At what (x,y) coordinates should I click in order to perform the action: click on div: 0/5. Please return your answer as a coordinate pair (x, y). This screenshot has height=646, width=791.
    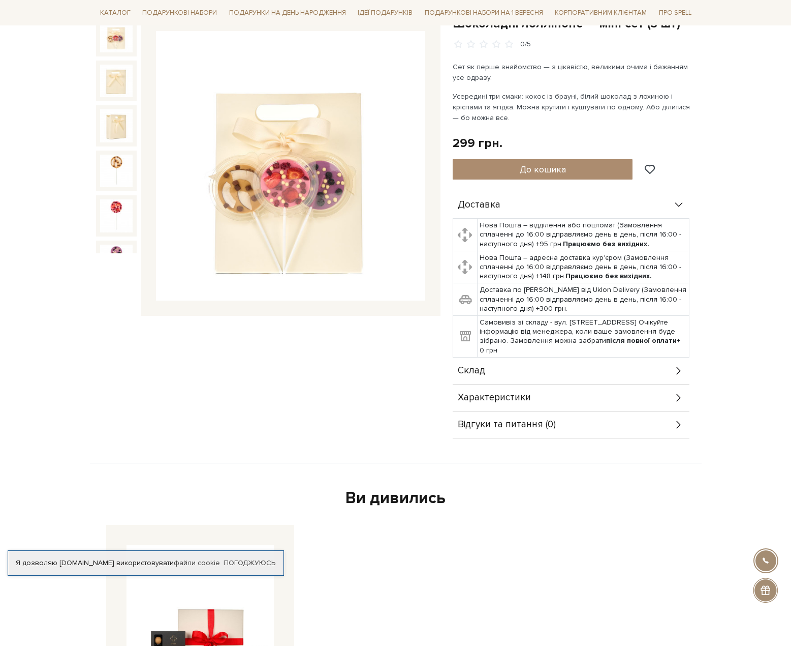
    Looking at the image, I should click on (526, 44).